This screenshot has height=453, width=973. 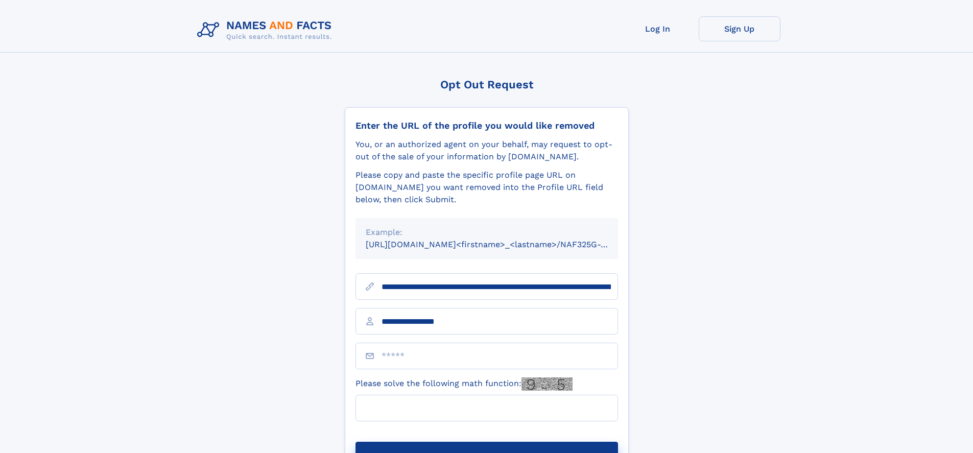 What do you see at coordinates (267, 30) in the screenshot?
I see `img: Logo Names and Facts` at bounding box center [267, 30].